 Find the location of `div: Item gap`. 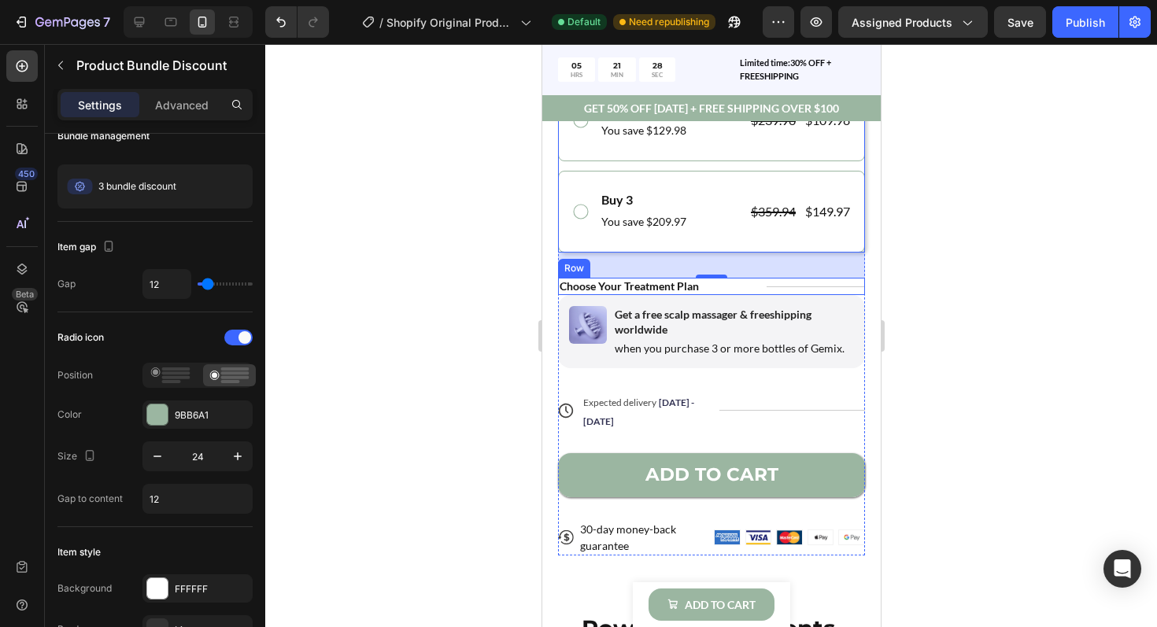

div: Item gap is located at coordinates (87, 247).